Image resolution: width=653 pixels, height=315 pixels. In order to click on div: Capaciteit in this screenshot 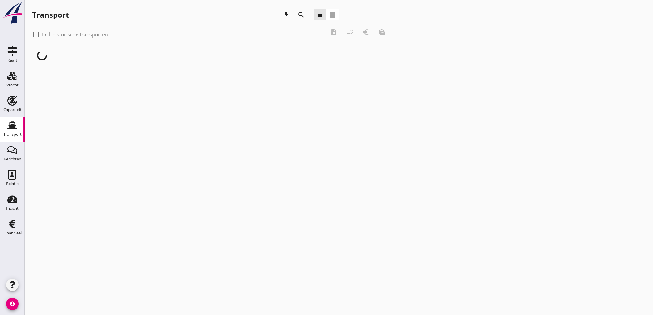, I will do `click(12, 110)`.